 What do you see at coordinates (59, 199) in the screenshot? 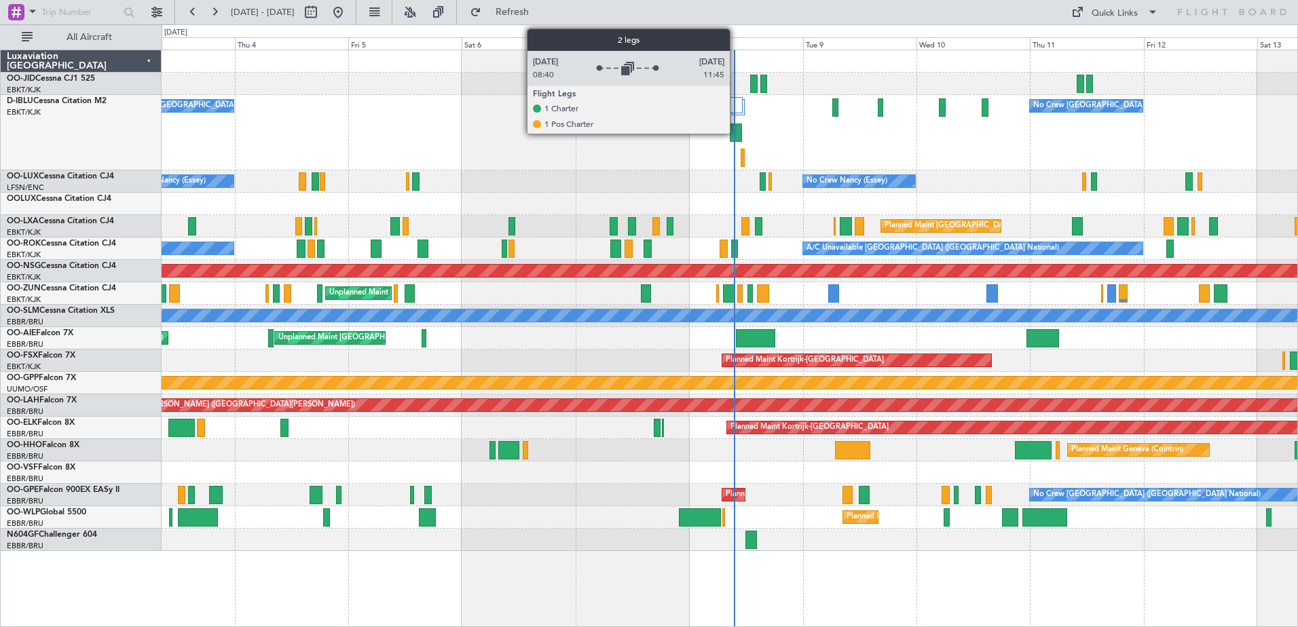
I see `a: OOLUXCessna Citation CJ4` at bounding box center [59, 199].